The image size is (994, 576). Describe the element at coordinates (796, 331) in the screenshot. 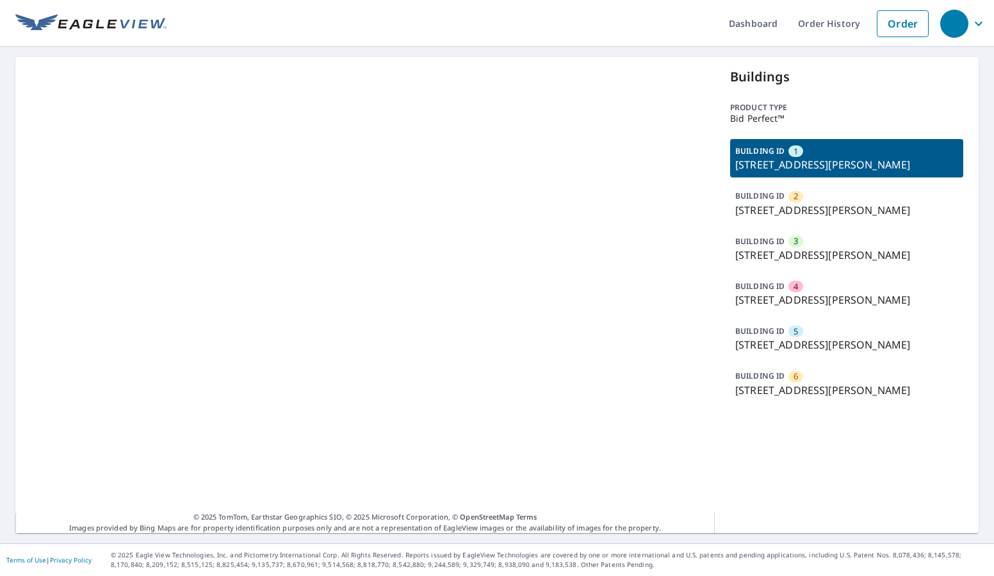

I see `span: 5` at that location.